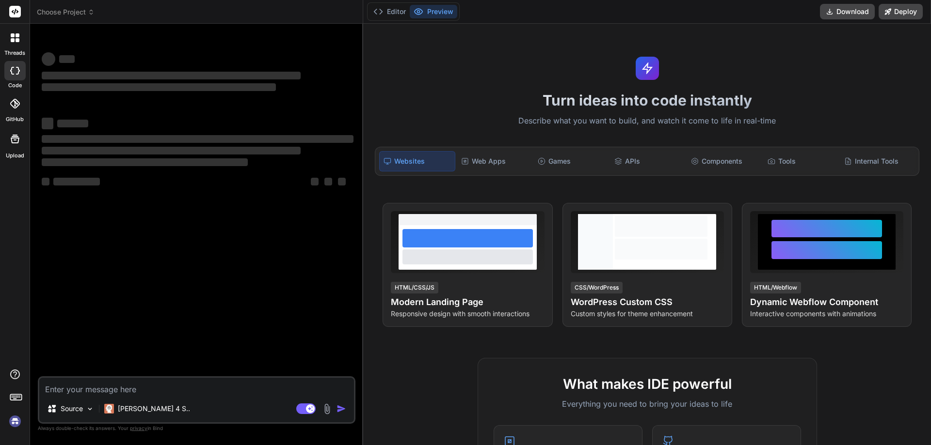  I want to click on label: Upload, so click(15, 156).